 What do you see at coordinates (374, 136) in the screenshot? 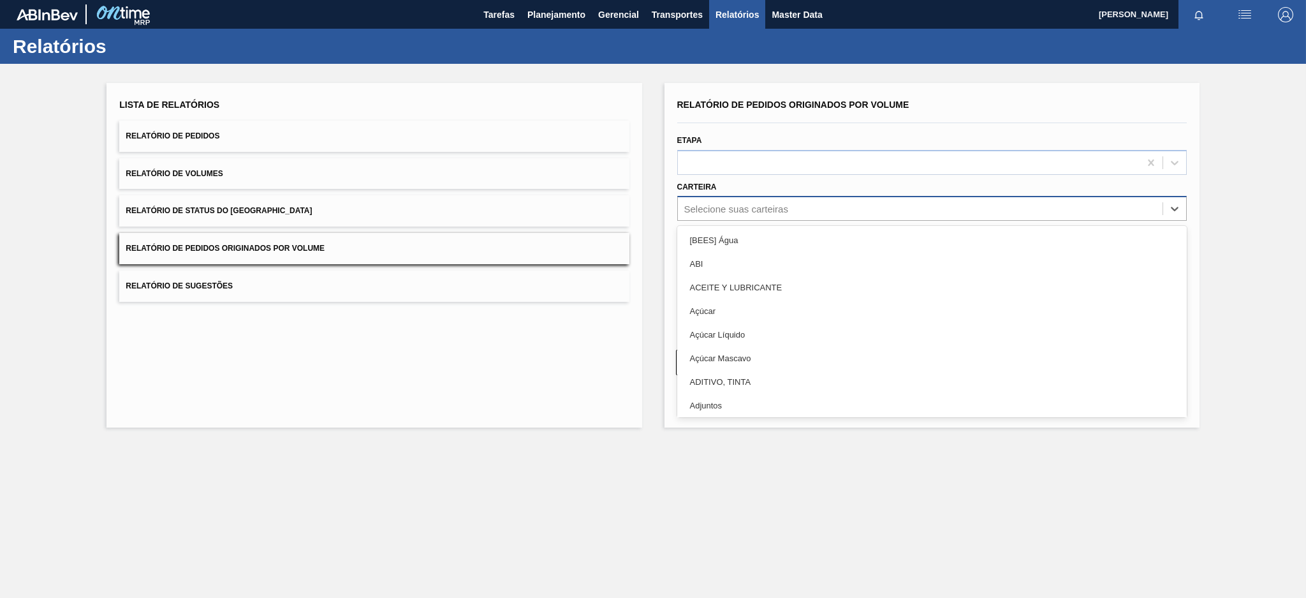
I see `button: Relatório de Pedidos` at bounding box center [374, 136].